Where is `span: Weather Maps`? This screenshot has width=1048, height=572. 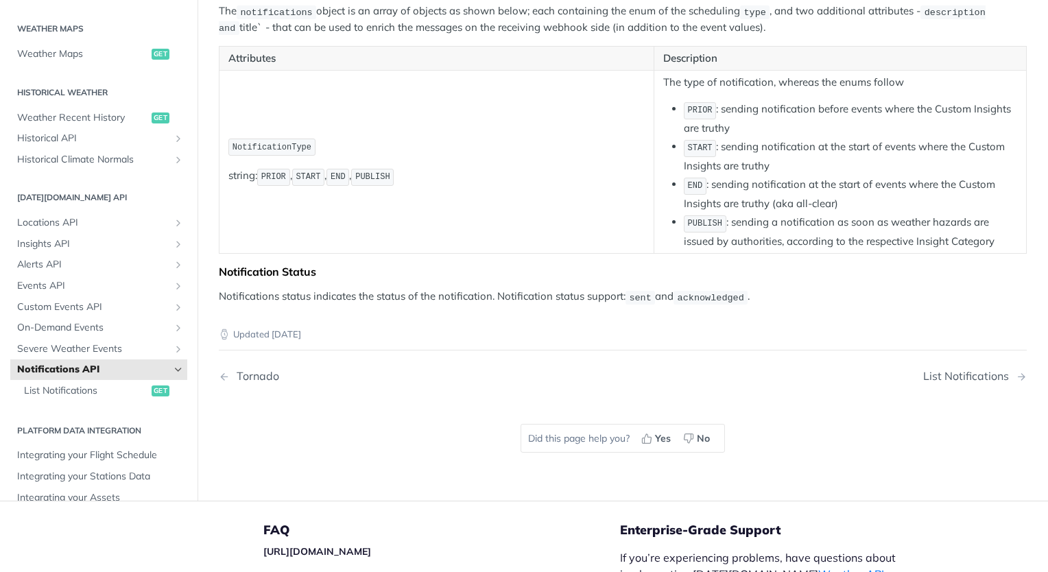 span: Weather Maps is located at coordinates (82, 54).